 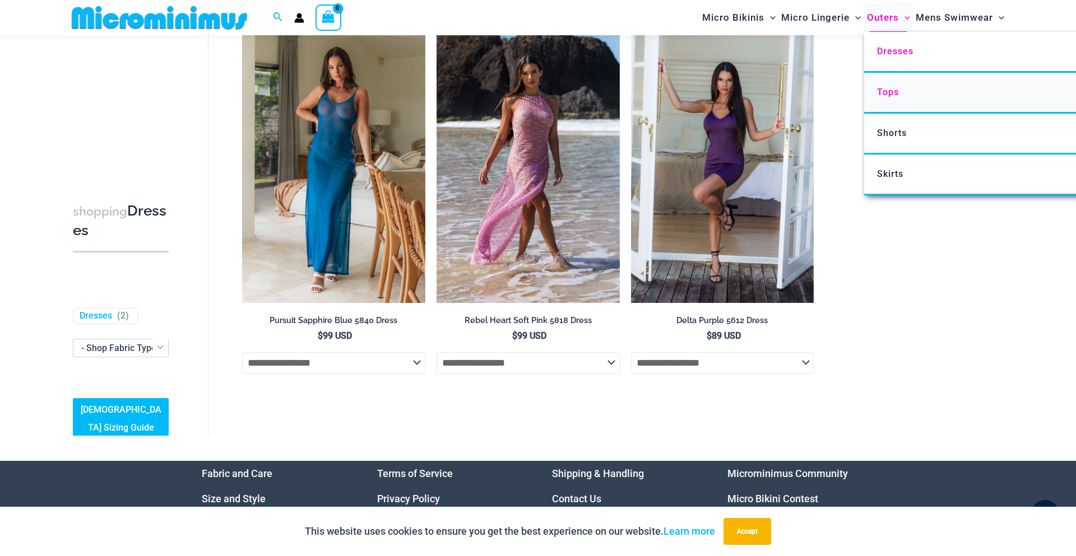 What do you see at coordinates (689, 531) in the screenshot?
I see `a: Learn more` at bounding box center [689, 531].